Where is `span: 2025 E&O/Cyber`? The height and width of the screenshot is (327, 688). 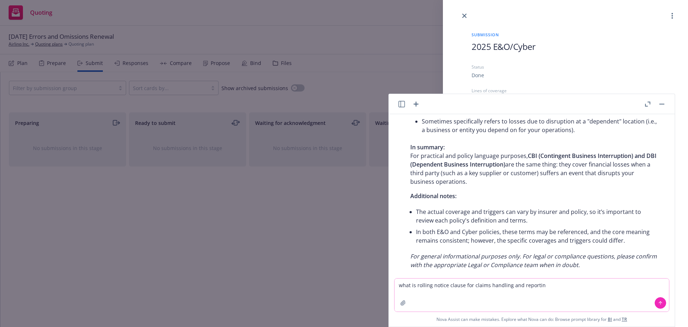
span: 2025 E&O/Cyber is located at coordinates (504, 46).